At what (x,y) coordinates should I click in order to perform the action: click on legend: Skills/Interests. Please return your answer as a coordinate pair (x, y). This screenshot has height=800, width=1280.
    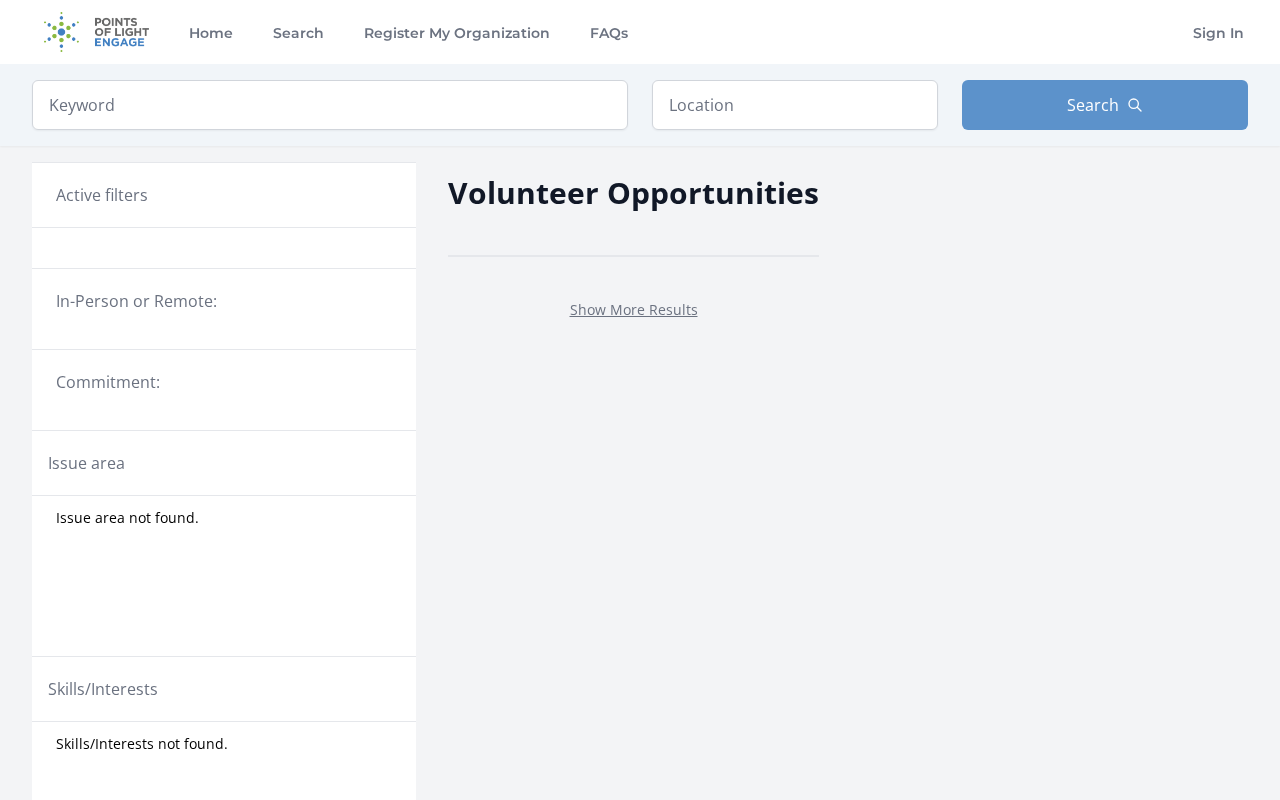
    Looking at the image, I should click on (103, 689).